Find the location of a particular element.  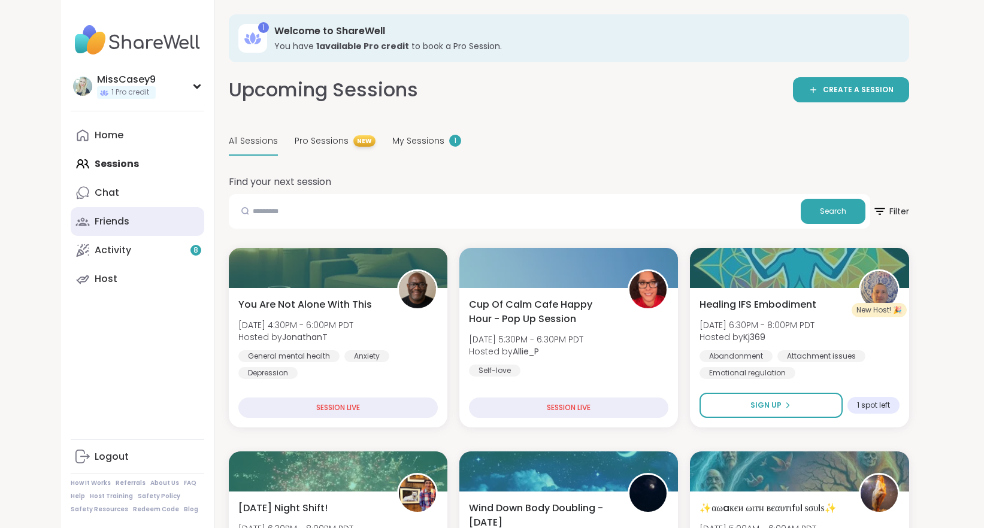

button: Search is located at coordinates (833, 211).